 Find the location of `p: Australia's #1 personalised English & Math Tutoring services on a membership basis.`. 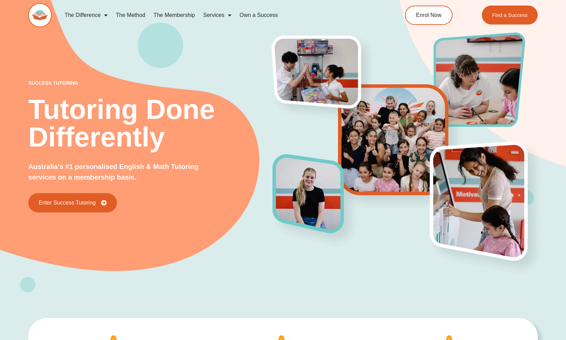

p: Australia's #1 personalised English & Math Tutoring services on a membership basis. is located at coordinates (117, 172).